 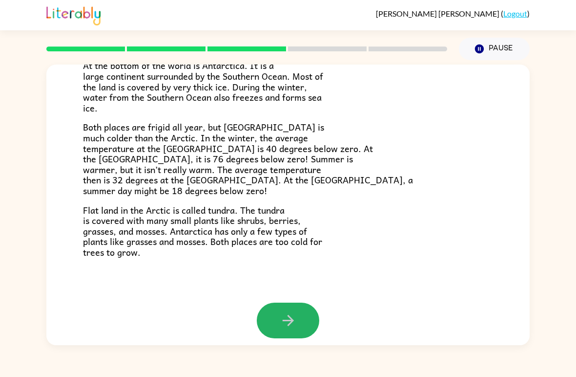 I want to click on button: Pause, so click(x=494, y=49).